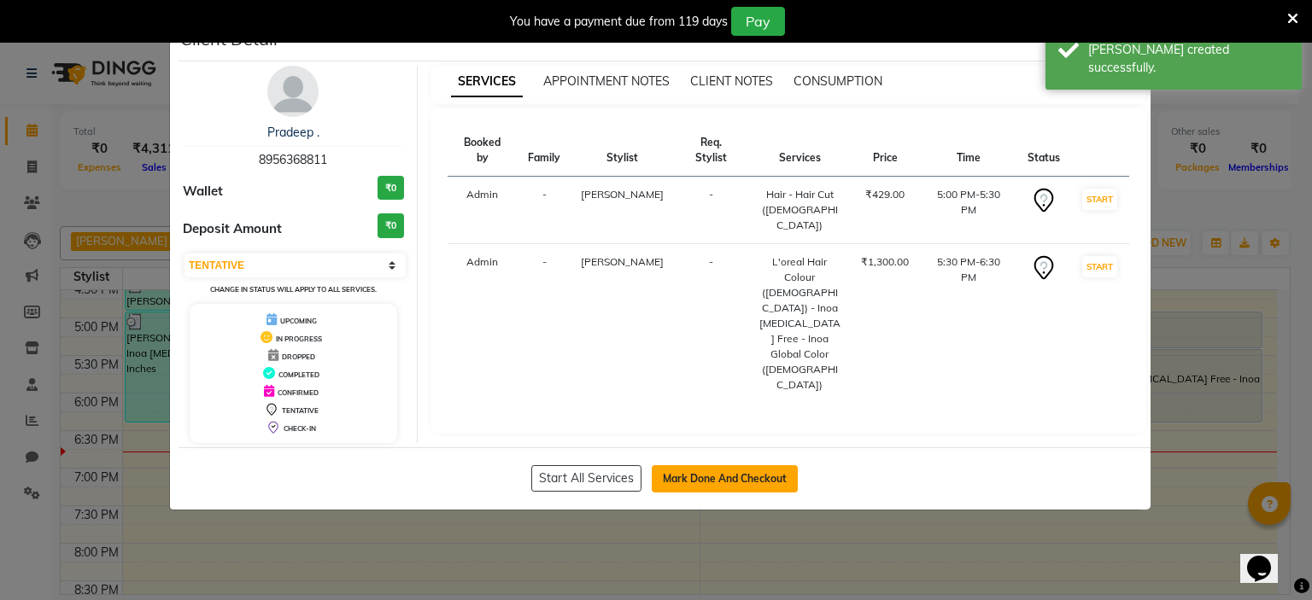  I want to click on span: DROPPED, so click(298, 357).